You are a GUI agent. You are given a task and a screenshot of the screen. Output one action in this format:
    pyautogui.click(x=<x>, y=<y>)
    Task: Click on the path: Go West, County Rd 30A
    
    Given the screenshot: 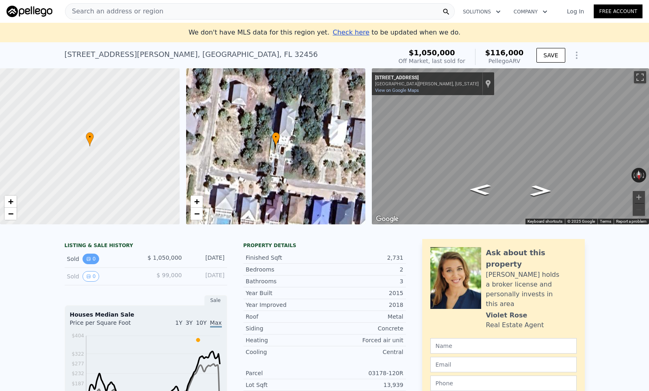 What is the action you would take?
    pyautogui.click(x=540, y=191)
    